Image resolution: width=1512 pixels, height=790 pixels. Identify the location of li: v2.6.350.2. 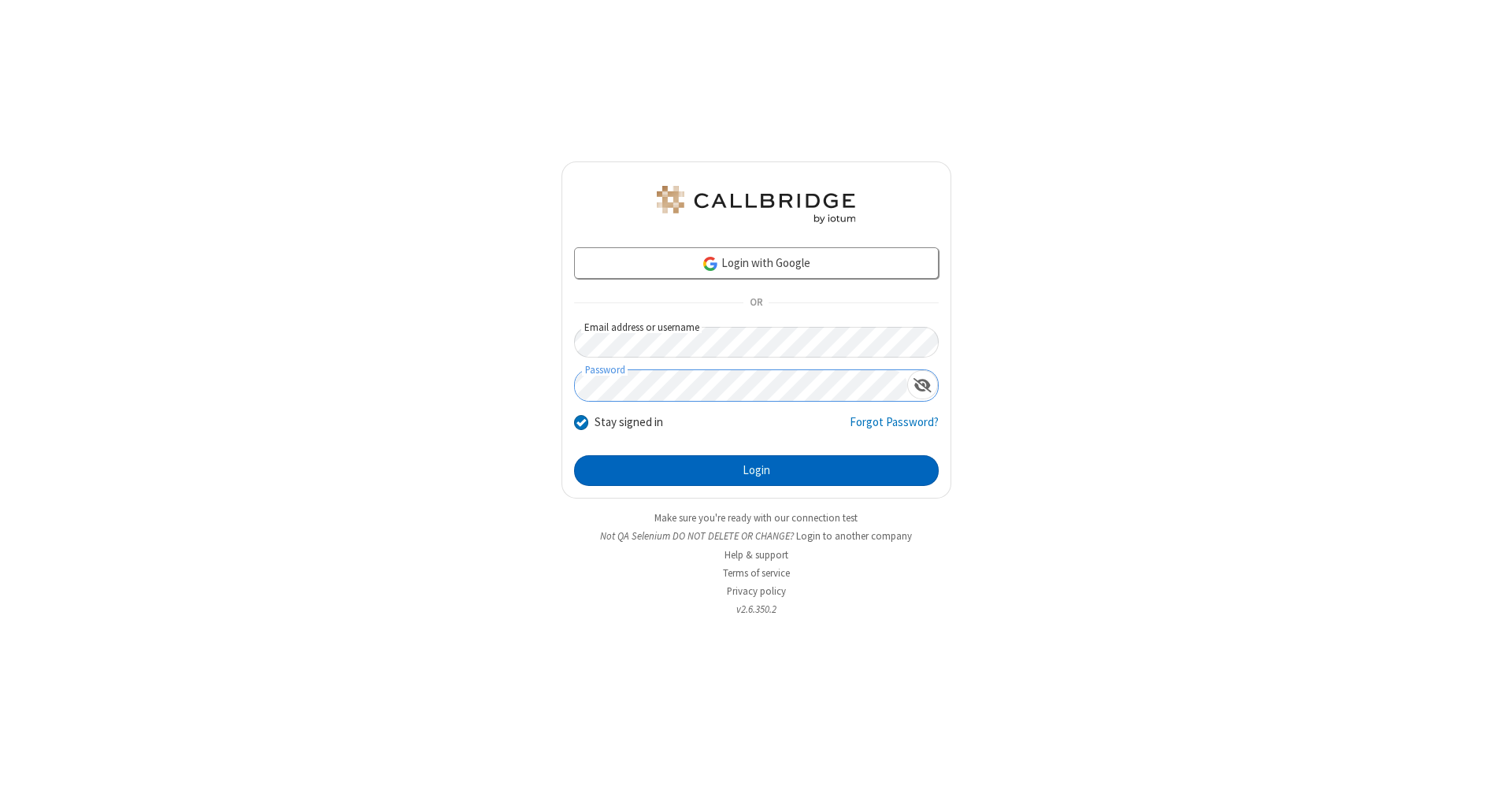
(756, 609).